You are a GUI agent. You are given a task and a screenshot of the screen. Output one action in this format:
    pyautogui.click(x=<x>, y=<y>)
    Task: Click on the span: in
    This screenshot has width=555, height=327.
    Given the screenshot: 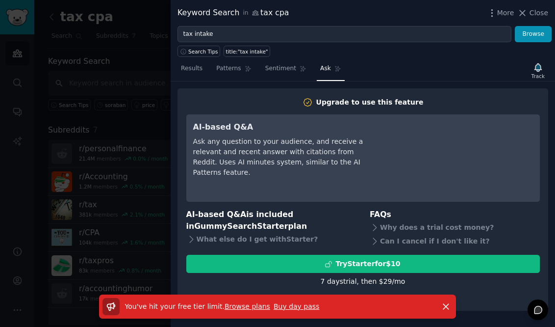 What is the action you would take?
    pyautogui.click(x=245, y=13)
    